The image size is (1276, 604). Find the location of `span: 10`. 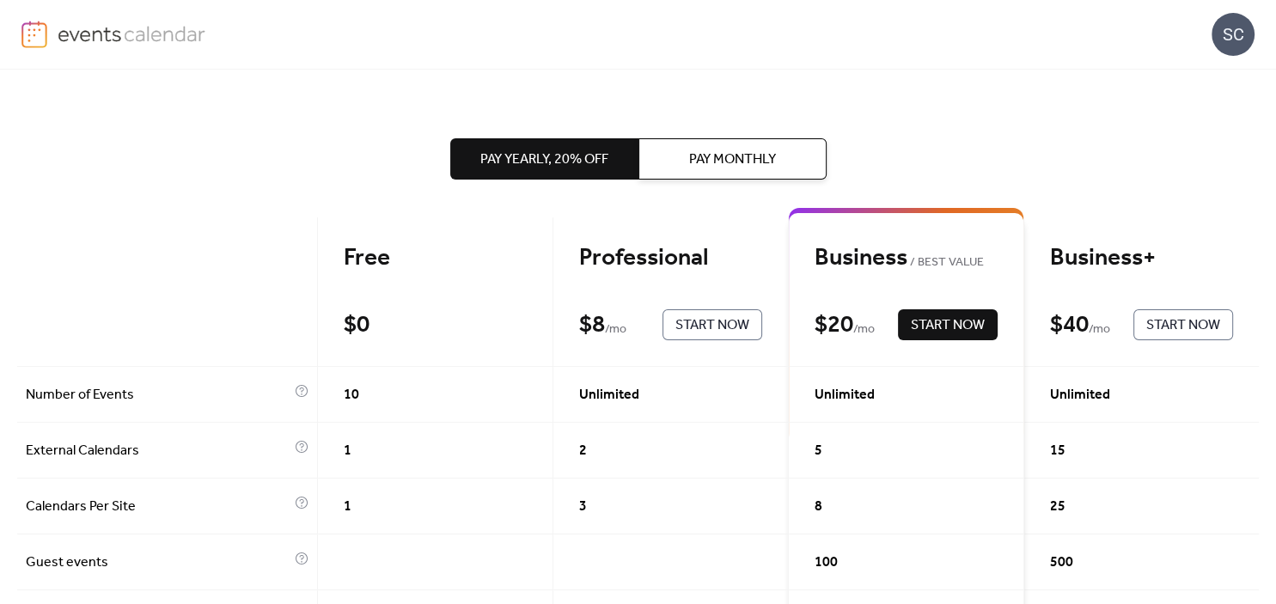

span: 10 is located at coordinates (351, 395).